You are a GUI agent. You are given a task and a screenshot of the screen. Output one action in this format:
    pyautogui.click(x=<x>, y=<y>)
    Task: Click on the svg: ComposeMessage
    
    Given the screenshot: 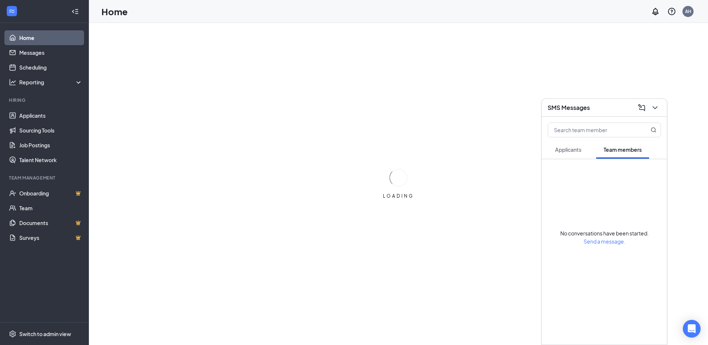 What is the action you would take?
    pyautogui.click(x=641, y=108)
    